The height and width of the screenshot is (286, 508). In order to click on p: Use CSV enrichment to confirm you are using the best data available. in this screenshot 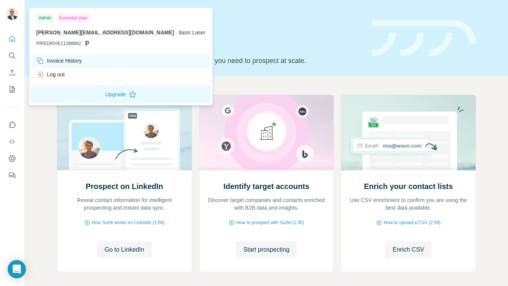, I will do `click(408, 204)`.